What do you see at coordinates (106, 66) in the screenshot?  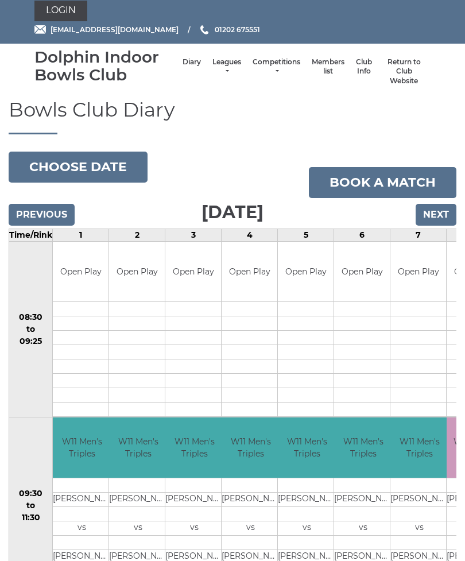 I see `div: Dolphin Indoor Bowls Club` at bounding box center [106, 66].